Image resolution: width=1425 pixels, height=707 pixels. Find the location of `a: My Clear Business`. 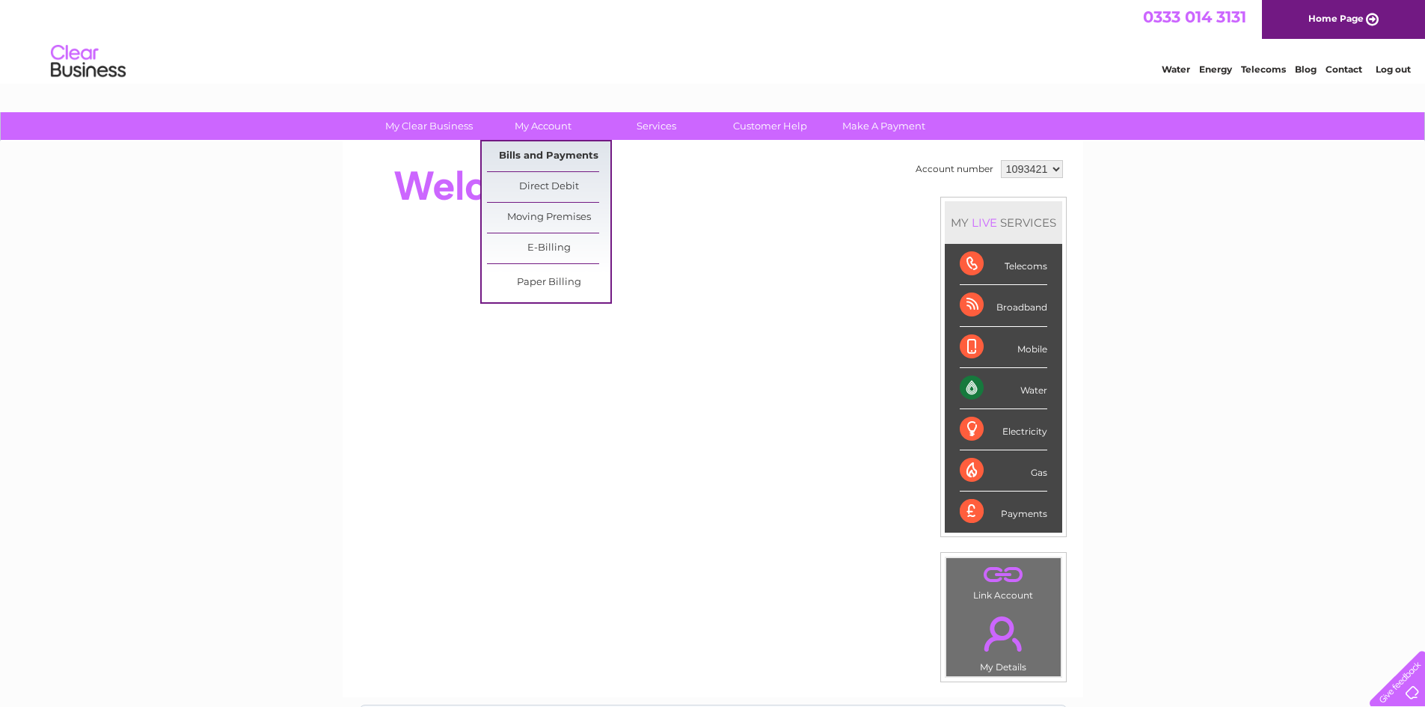

a: My Clear Business is located at coordinates (429, 126).